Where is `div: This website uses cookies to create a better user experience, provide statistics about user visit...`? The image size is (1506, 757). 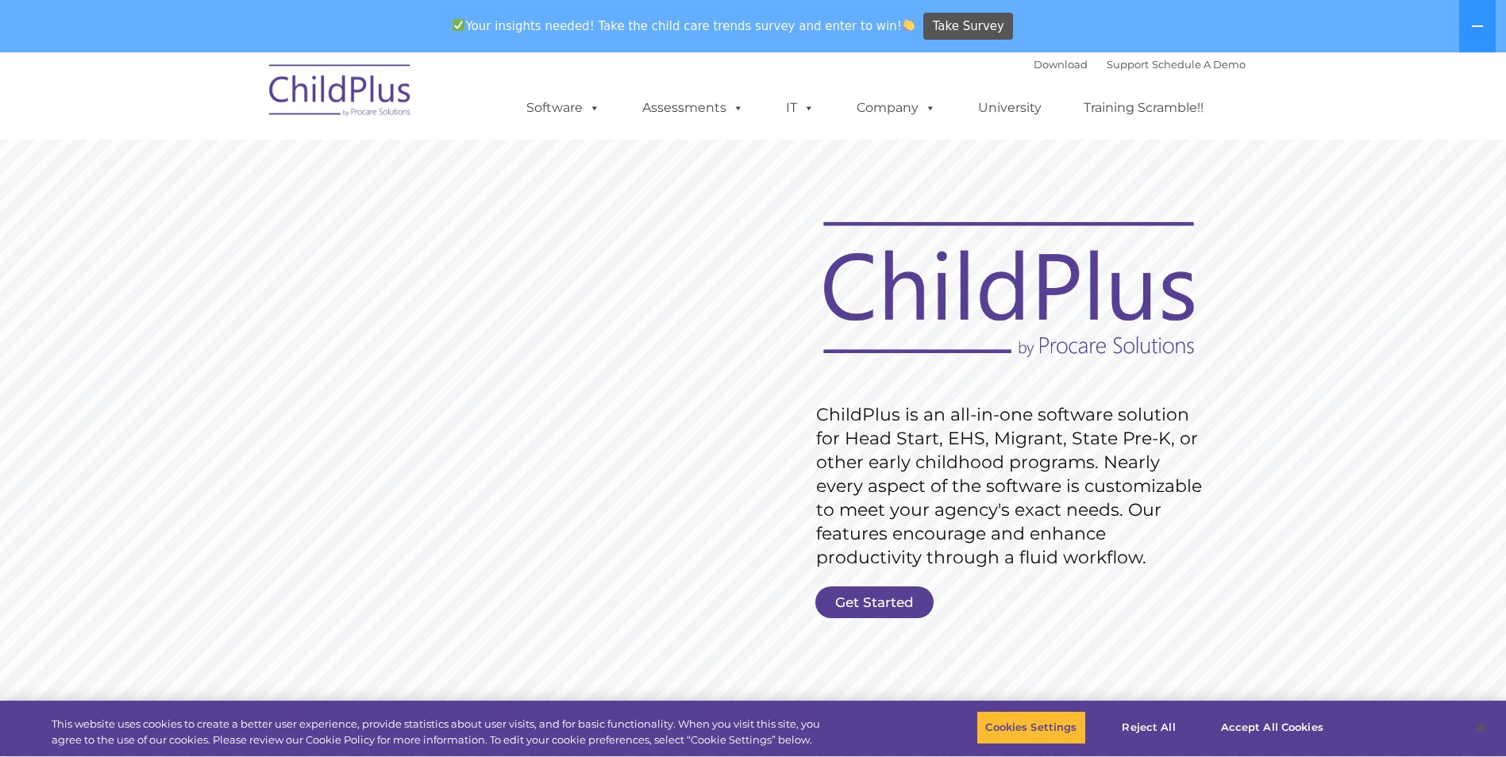 div: This website uses cookies to create a better user experience, provide statistics about user visit... is located at coordinates (440, 732).